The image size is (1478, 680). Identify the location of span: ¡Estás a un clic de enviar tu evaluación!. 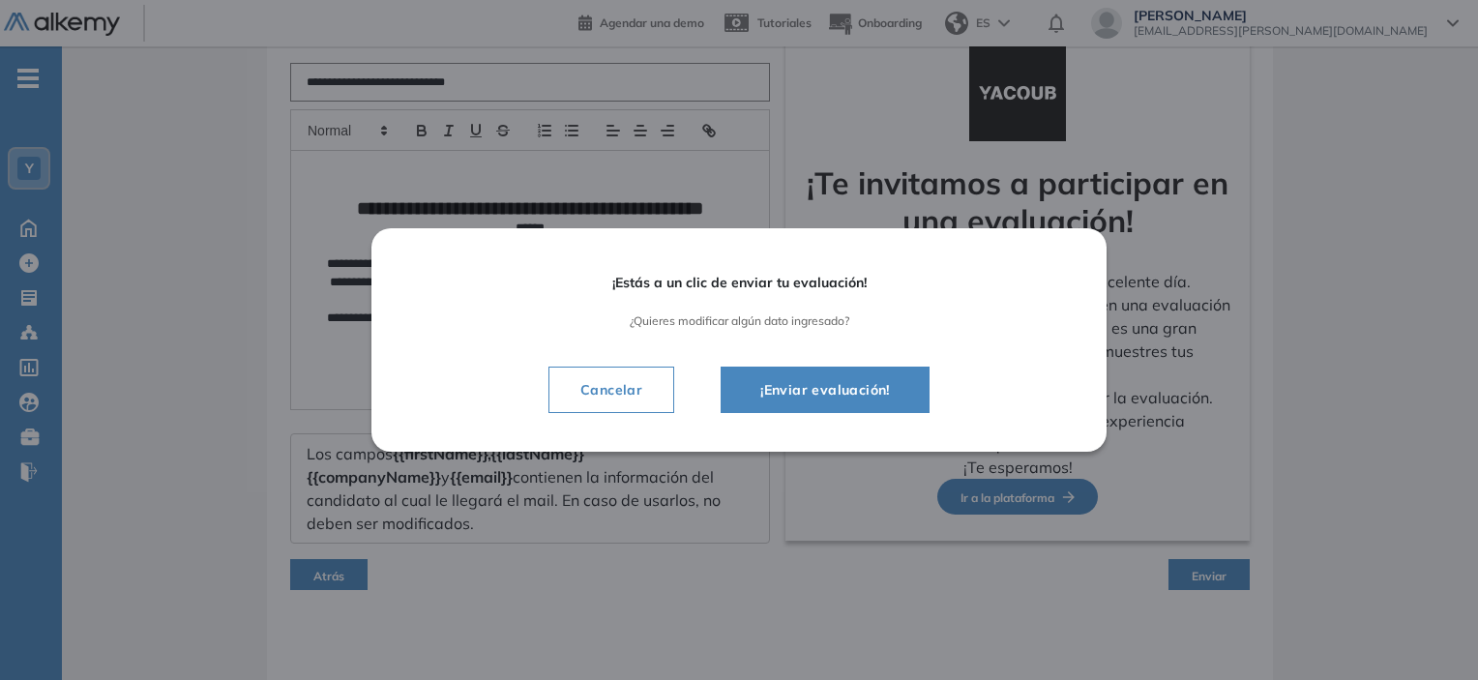
(739, 282).